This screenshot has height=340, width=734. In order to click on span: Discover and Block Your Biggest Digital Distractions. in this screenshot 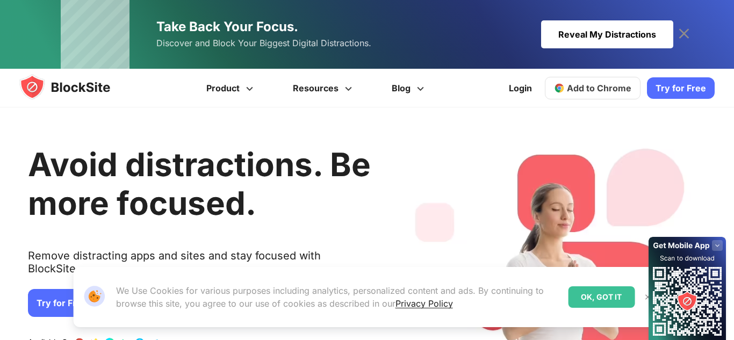, I will do `click(264, 43)`.